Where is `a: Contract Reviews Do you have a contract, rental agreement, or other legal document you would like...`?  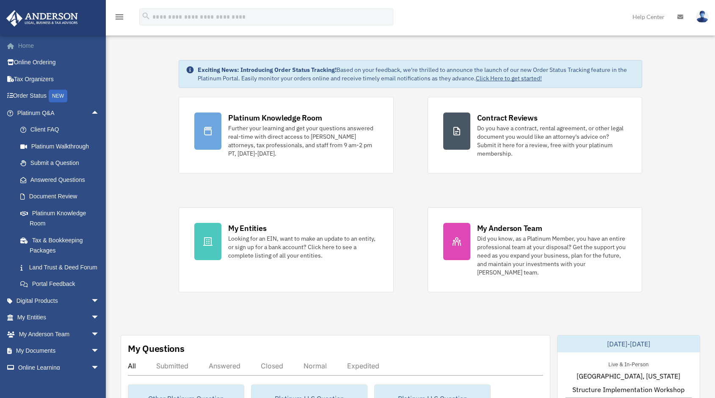
a: Contract Reviews Do you have a contract, rental agreement, or other legal document you would like... is located at coordinates (535, 135).